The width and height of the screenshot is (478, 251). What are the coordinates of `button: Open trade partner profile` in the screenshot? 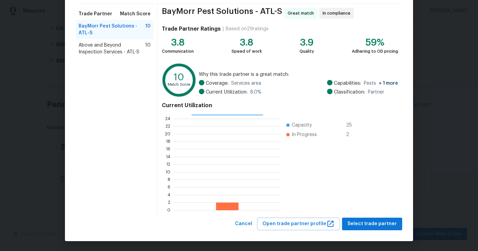 It's located at (299, 224).